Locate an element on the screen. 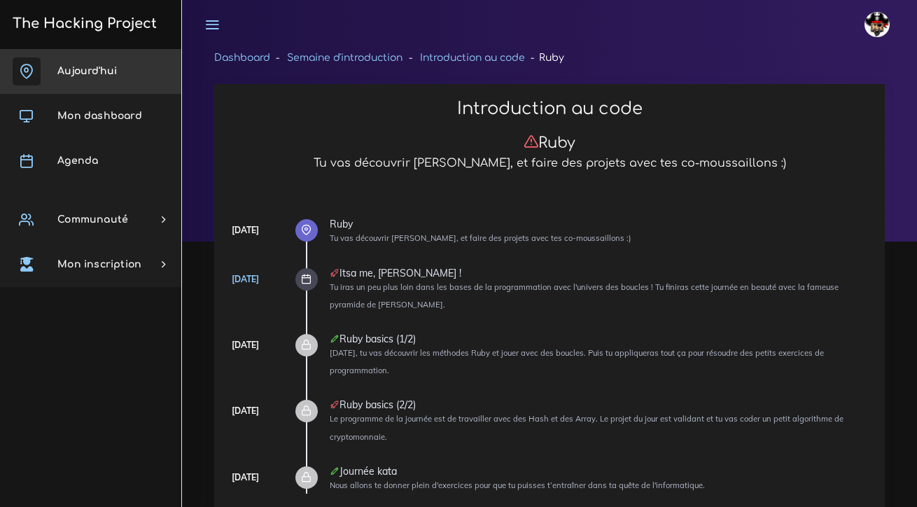  span: Aujourd'hui is located at coordinates (87, 71).